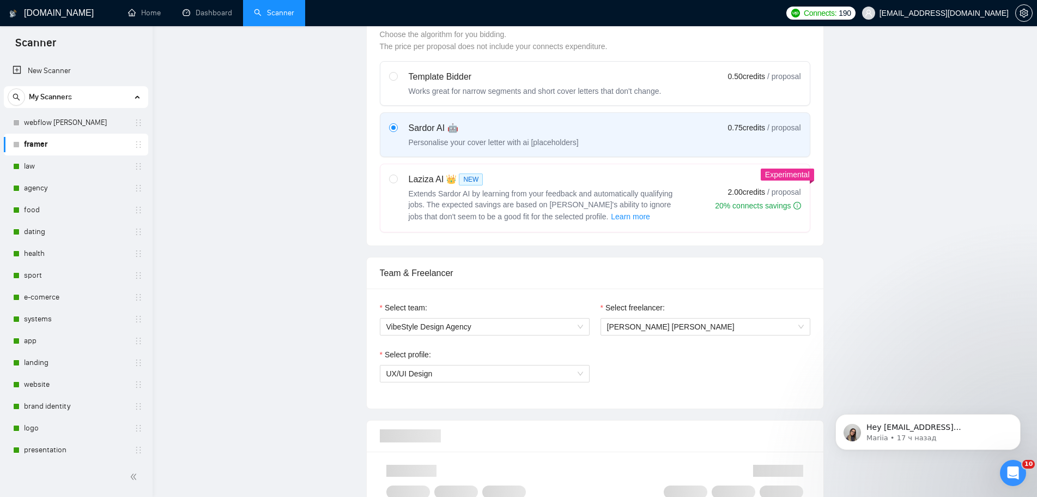 This screenshot has height=497, width=1037. I want to click on a: sport, so click(76, 275).